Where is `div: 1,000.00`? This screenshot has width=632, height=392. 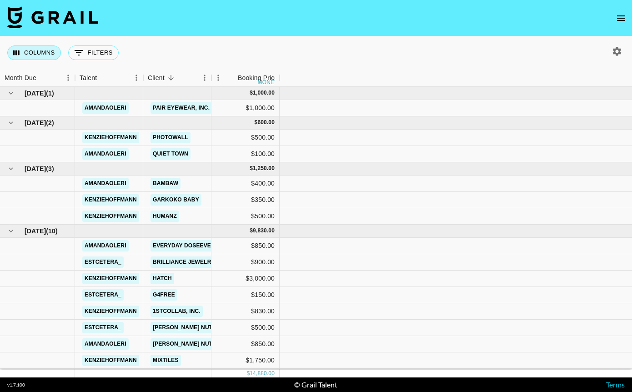
div: 1,000.00 is located at coordinates (264, 93).